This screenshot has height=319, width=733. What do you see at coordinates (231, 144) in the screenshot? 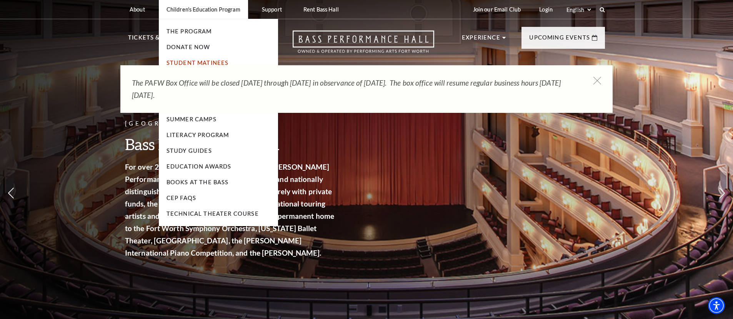
I see `h3: Bass Performance Hall` at bounding box center [231, 144].